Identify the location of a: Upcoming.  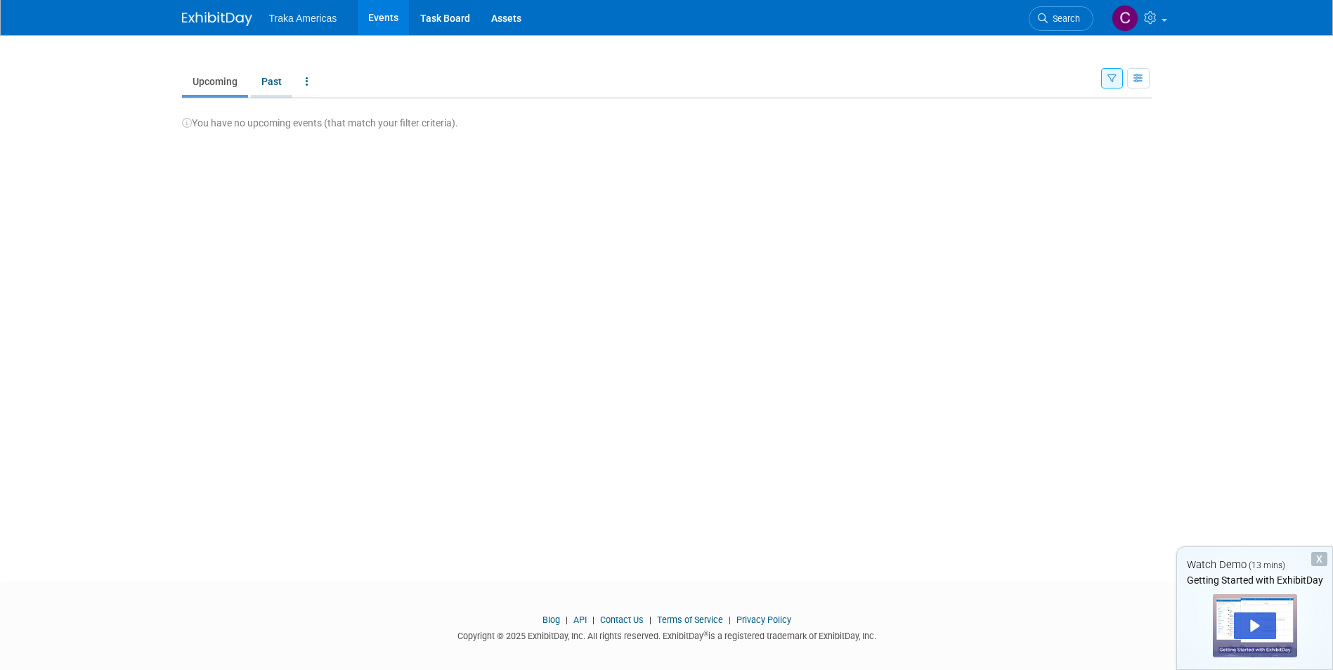
(215, 82).